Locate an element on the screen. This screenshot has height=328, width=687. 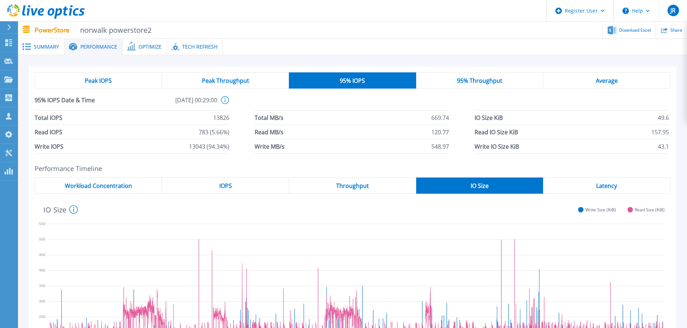
span: 120.77 is located at coordinates (440, 132).